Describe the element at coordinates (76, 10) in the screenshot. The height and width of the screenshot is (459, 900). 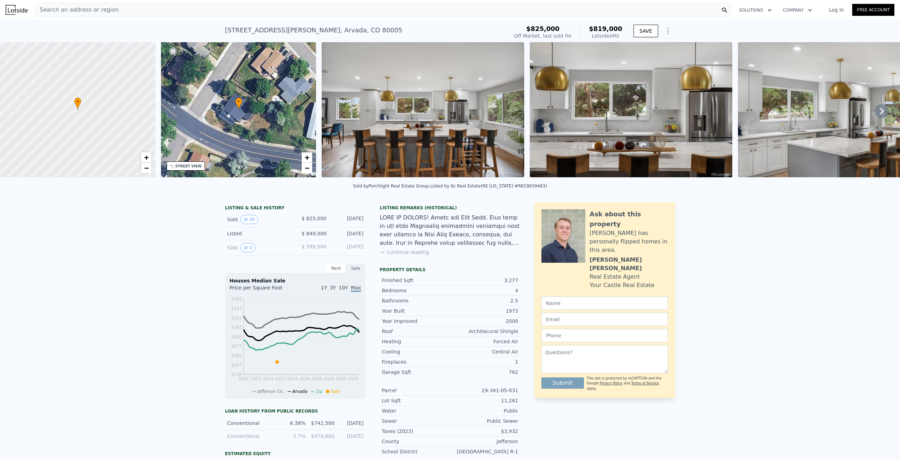
I see `span: Search an address or region` at that location.